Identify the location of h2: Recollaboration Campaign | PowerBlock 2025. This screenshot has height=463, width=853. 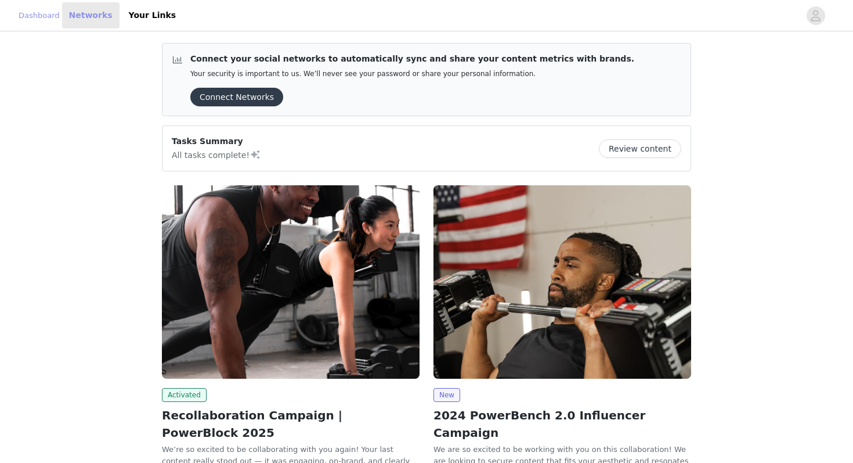
(291, 424).